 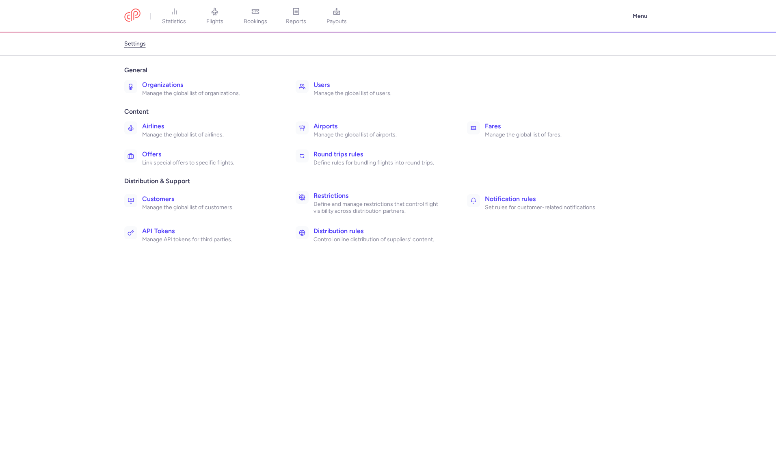 I want to click on span: flights, so click(x=215, y=22).